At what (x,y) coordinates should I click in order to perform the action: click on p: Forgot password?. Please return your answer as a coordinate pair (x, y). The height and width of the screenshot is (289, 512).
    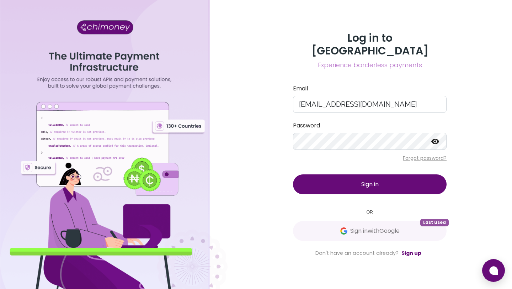
    Looking at the image, I should click on (370, 158).